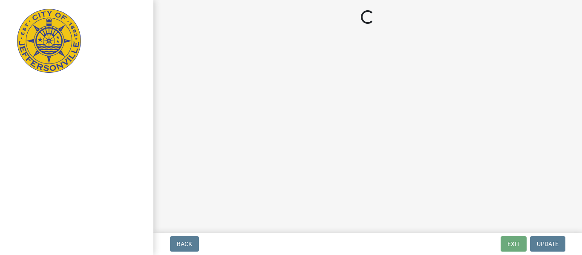 This screenshot has height=255, width=582. Describe the element at coordinates (548, 244) in the screenshot. I see `button: Update` at that location.